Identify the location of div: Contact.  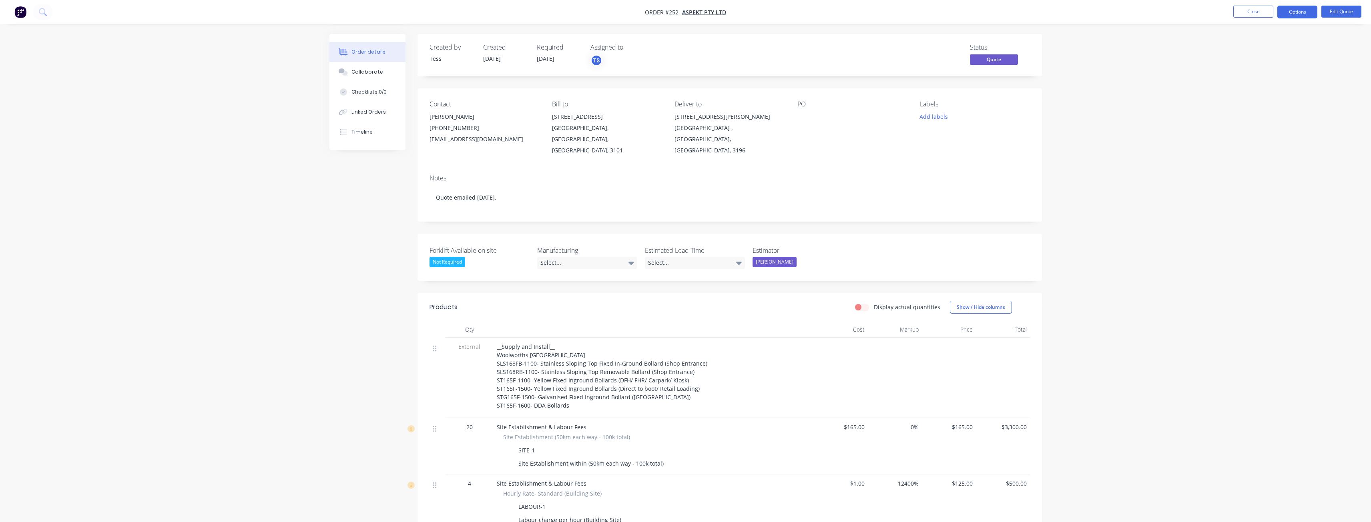
(484, 104).